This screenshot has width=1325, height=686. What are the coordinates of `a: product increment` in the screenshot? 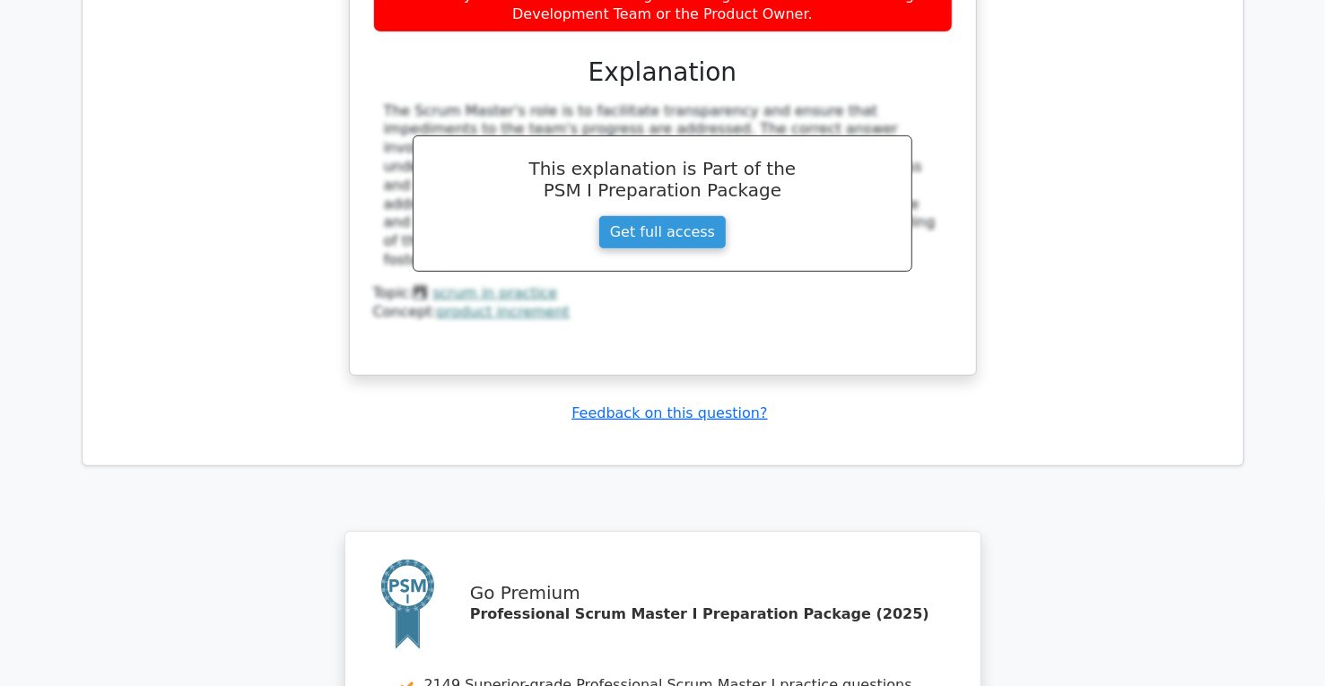 It's located at (503, 311).